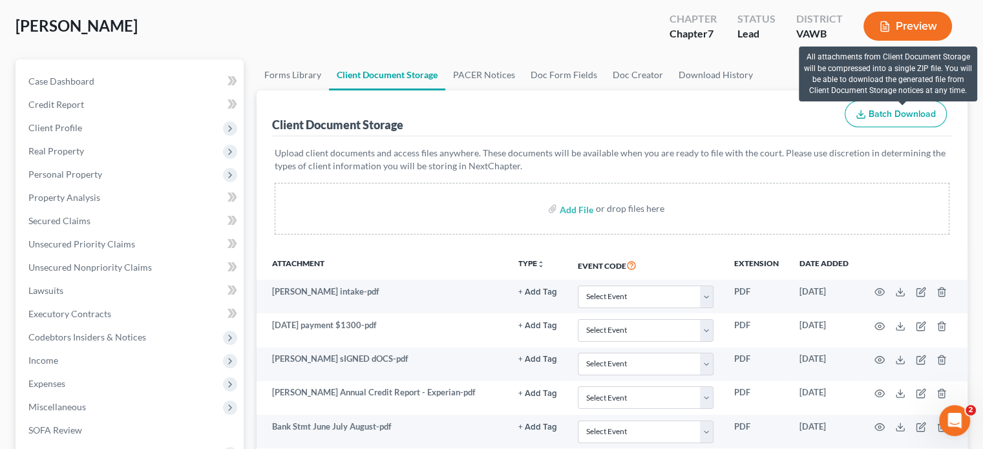 This screenshot has height=449, width=983. Describe the element at coordinates (81, 244) in the screenshot. I see `span: Unsecured Priority Claims` at that location.